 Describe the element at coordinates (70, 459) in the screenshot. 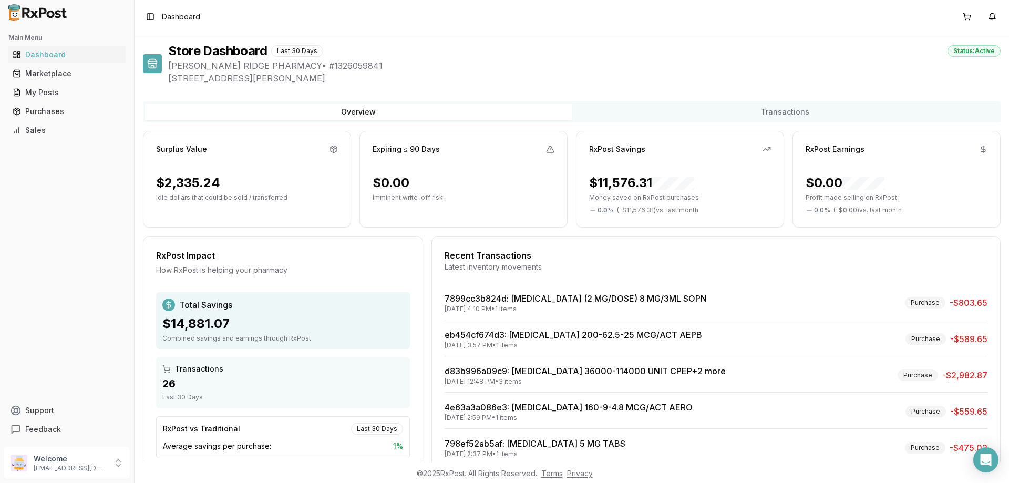

I see `p: Welcome` at that location.